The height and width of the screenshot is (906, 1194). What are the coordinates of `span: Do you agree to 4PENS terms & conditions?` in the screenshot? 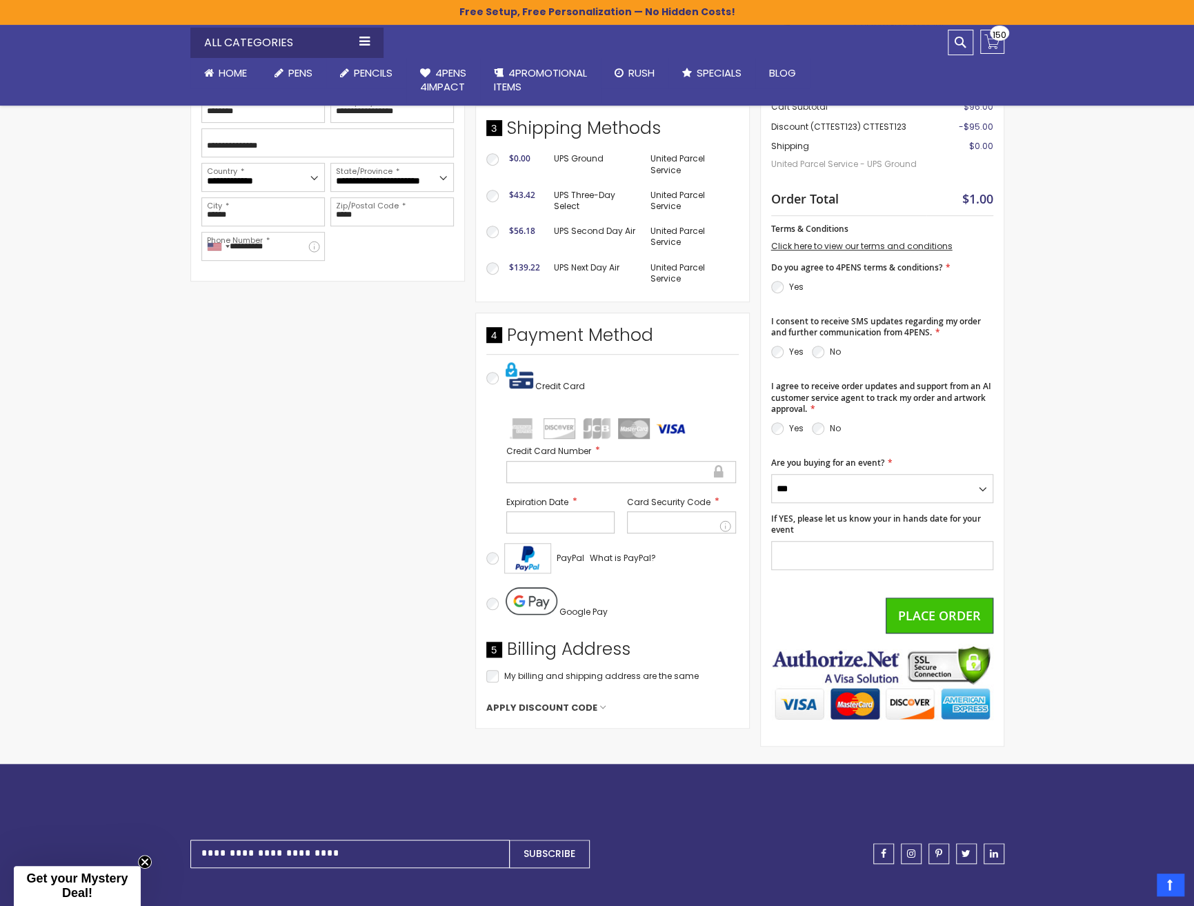 It's located at (857, 267).